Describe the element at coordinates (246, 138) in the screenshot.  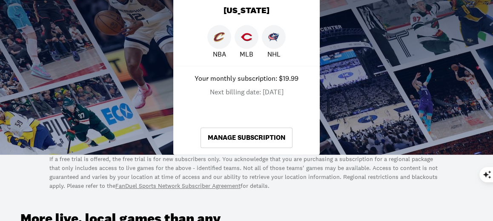
I see `a: Manage Subscription` at that location.